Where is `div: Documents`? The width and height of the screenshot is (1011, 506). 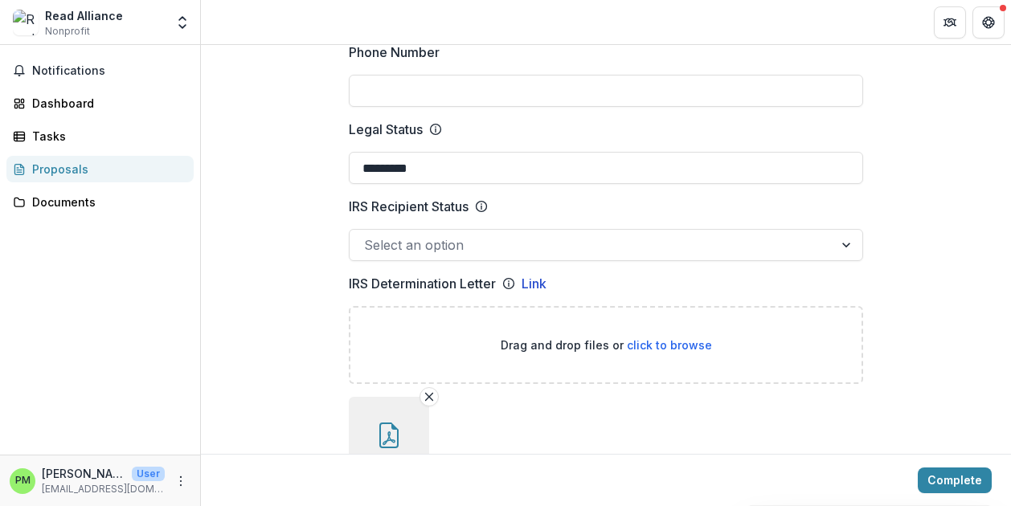 div: Documents is located at coordinates (106, 202).